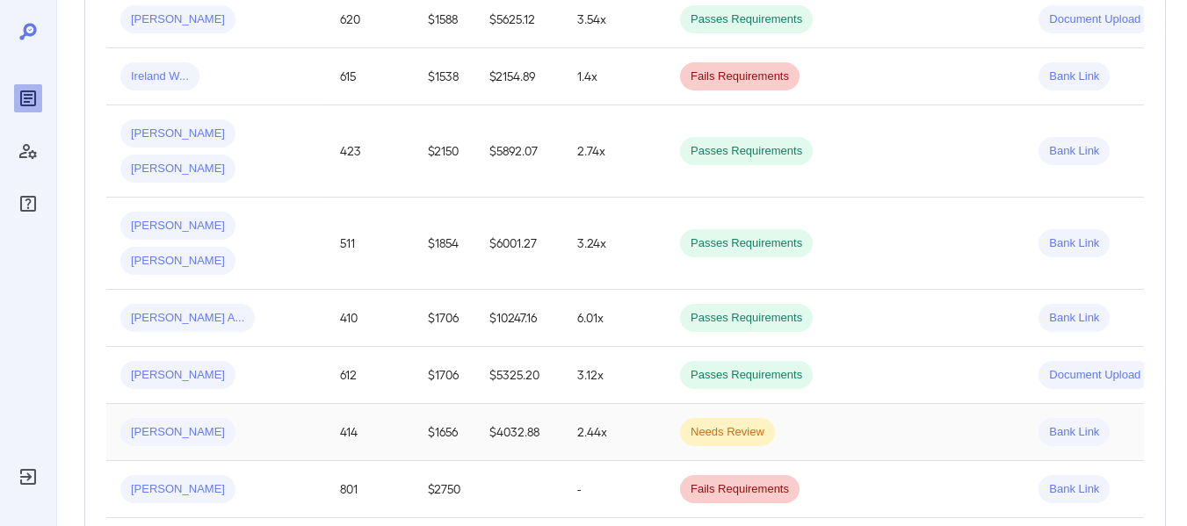 The height and width of the screenshot is (526, 1187). Describe the element at coordinates (370, 151) in the screenshot. I see `td: 423` at that location.